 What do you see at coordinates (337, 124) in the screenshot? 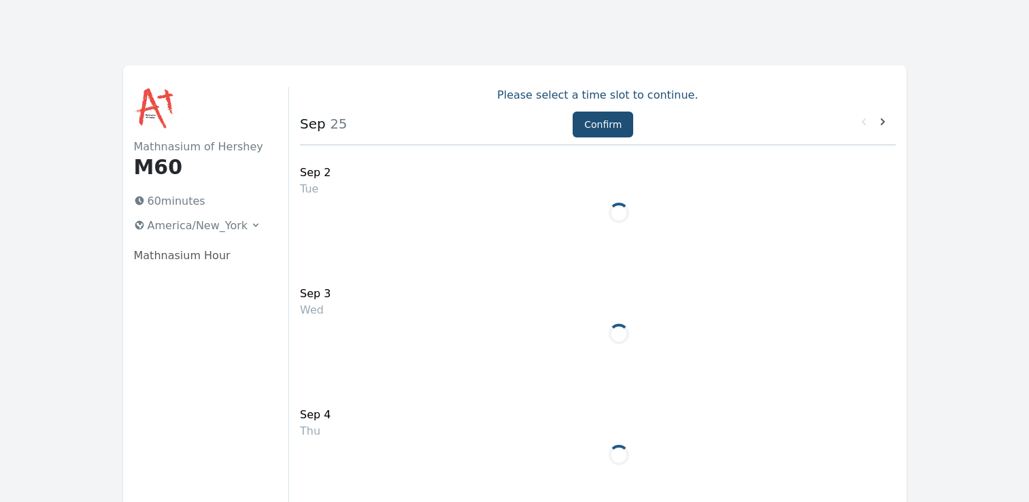
I see `span: 25` at bounding box center [337, 124].